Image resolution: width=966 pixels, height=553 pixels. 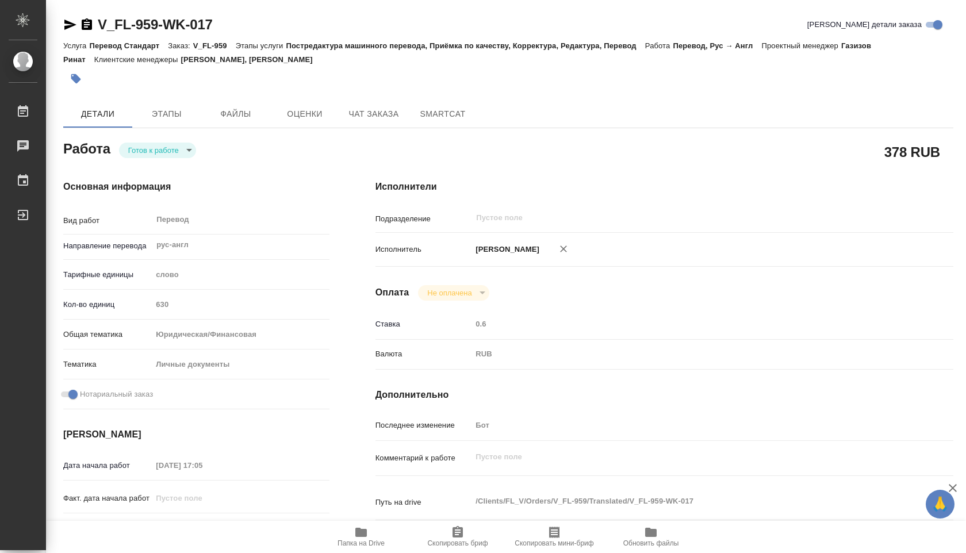 I want to click on button: Обновить файлы, so click(x=651, y=537).